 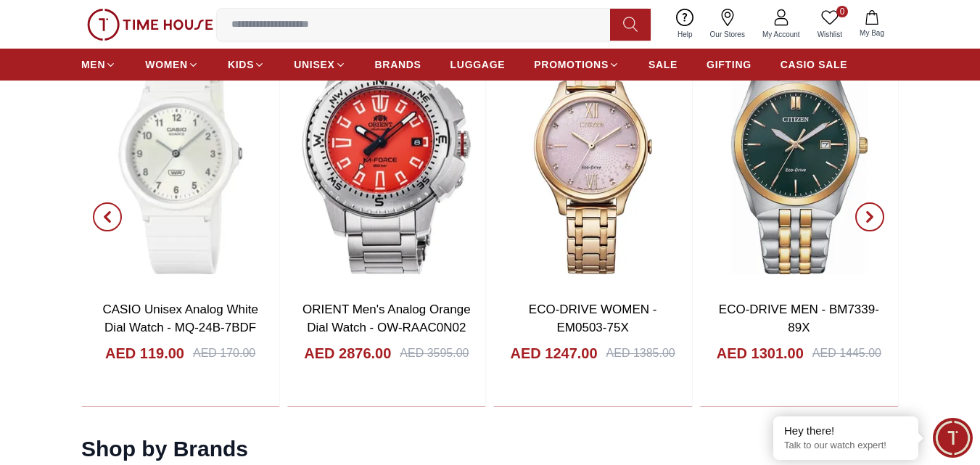 I want to click on h2: Shop by Brands, so click(x=165, y=449).